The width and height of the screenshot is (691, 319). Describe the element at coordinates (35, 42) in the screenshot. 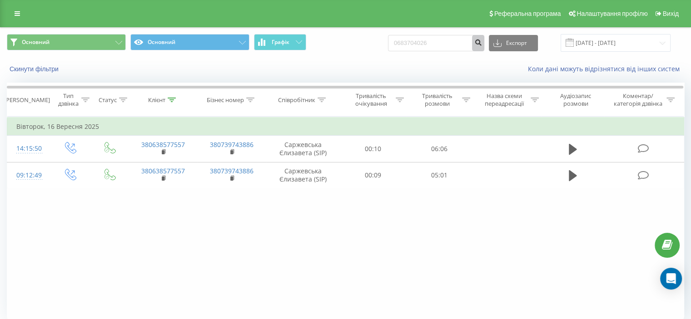

I see `span: Основний` at that location.